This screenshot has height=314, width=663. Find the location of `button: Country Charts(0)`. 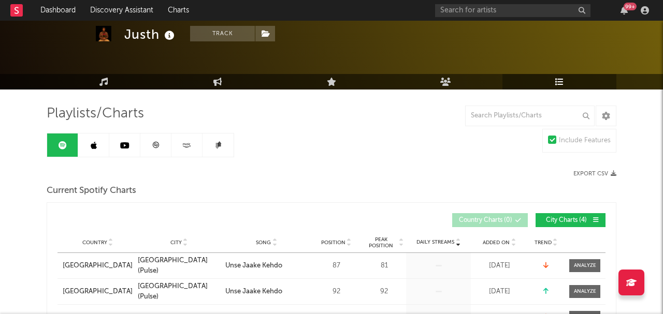

button: Country Charts(0) is located at coordinates (490, 220).